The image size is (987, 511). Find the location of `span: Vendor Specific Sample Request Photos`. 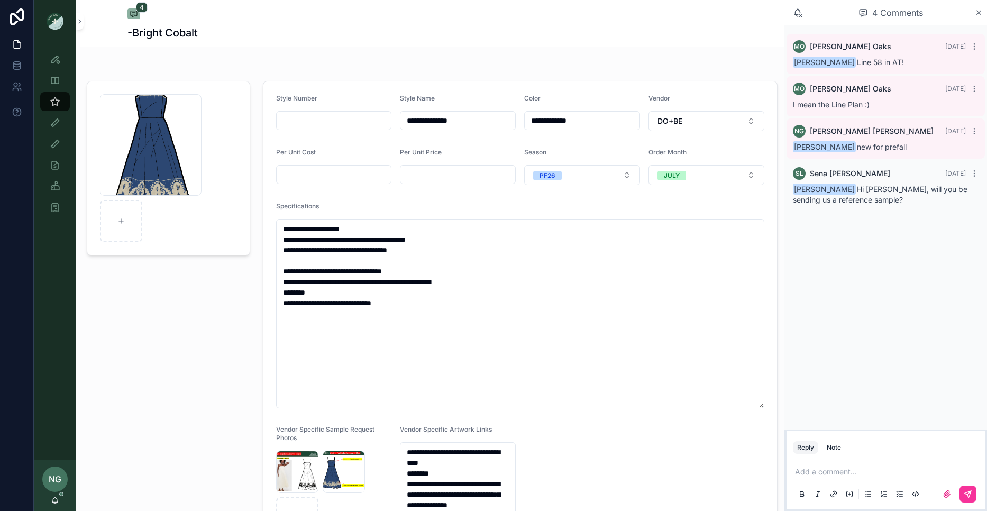

span: Vendor Specific Sample Request Photos is located at coordinates (325, 433).